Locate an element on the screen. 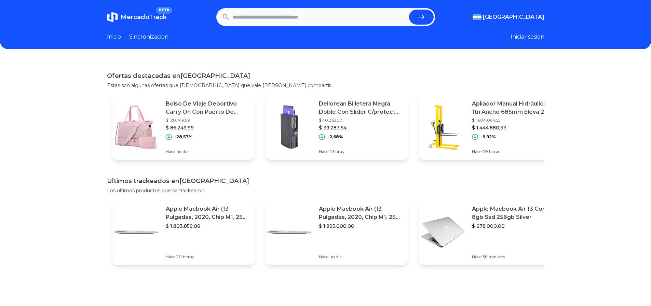 This screenshot has height=306, width=651. p: Hace 36 minutos is located at coordinates (513, 257).